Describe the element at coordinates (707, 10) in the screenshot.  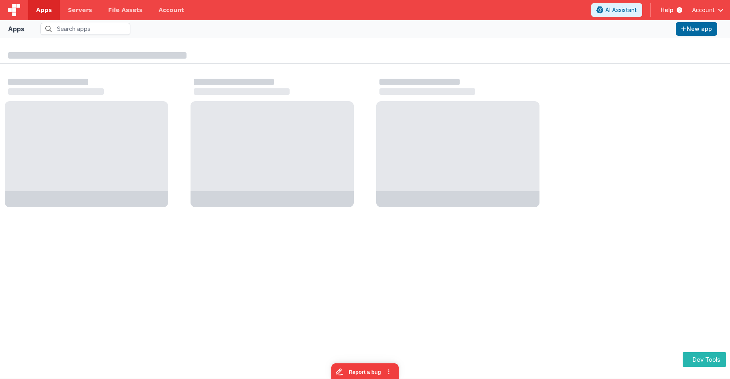
I see `button: Account` at that location.